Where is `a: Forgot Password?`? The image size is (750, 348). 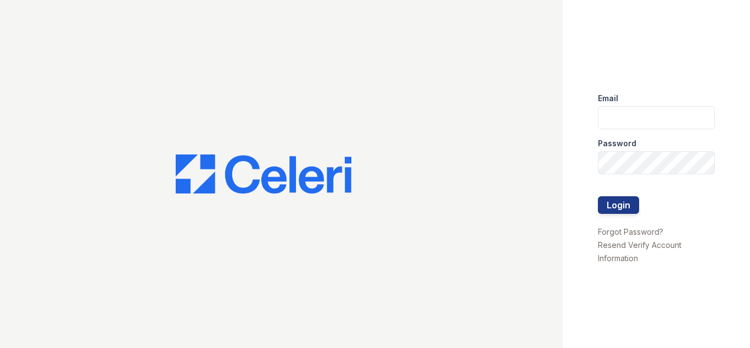 a: Forgot Password? is located at coordinates (630, 231).